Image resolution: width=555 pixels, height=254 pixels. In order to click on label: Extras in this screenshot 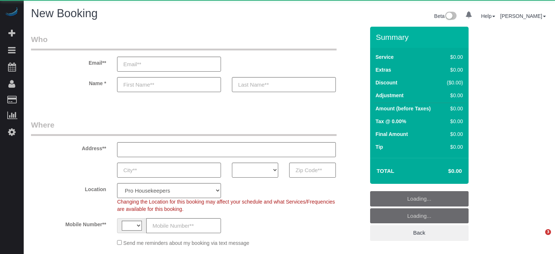, I will do `click(383, 70)`.